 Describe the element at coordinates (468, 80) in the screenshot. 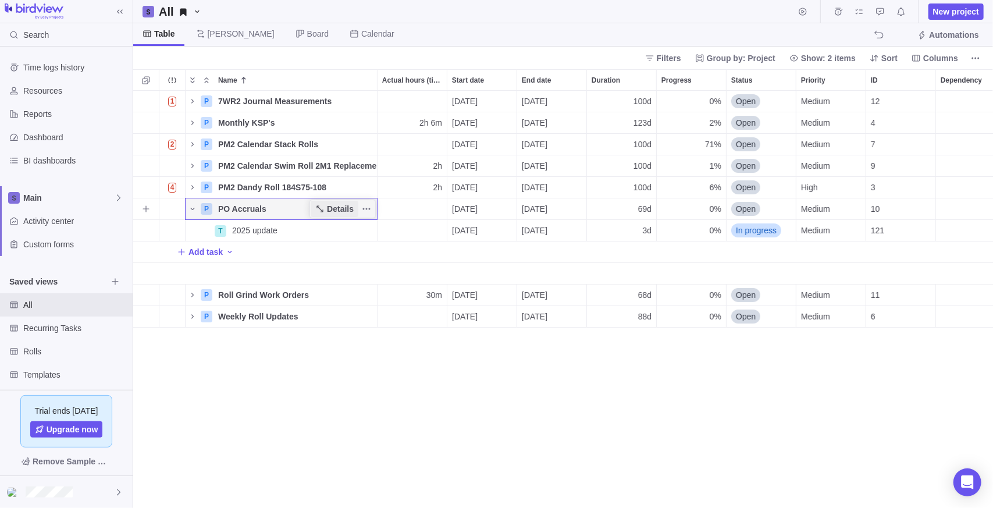

I see `span: Start date` at that location.